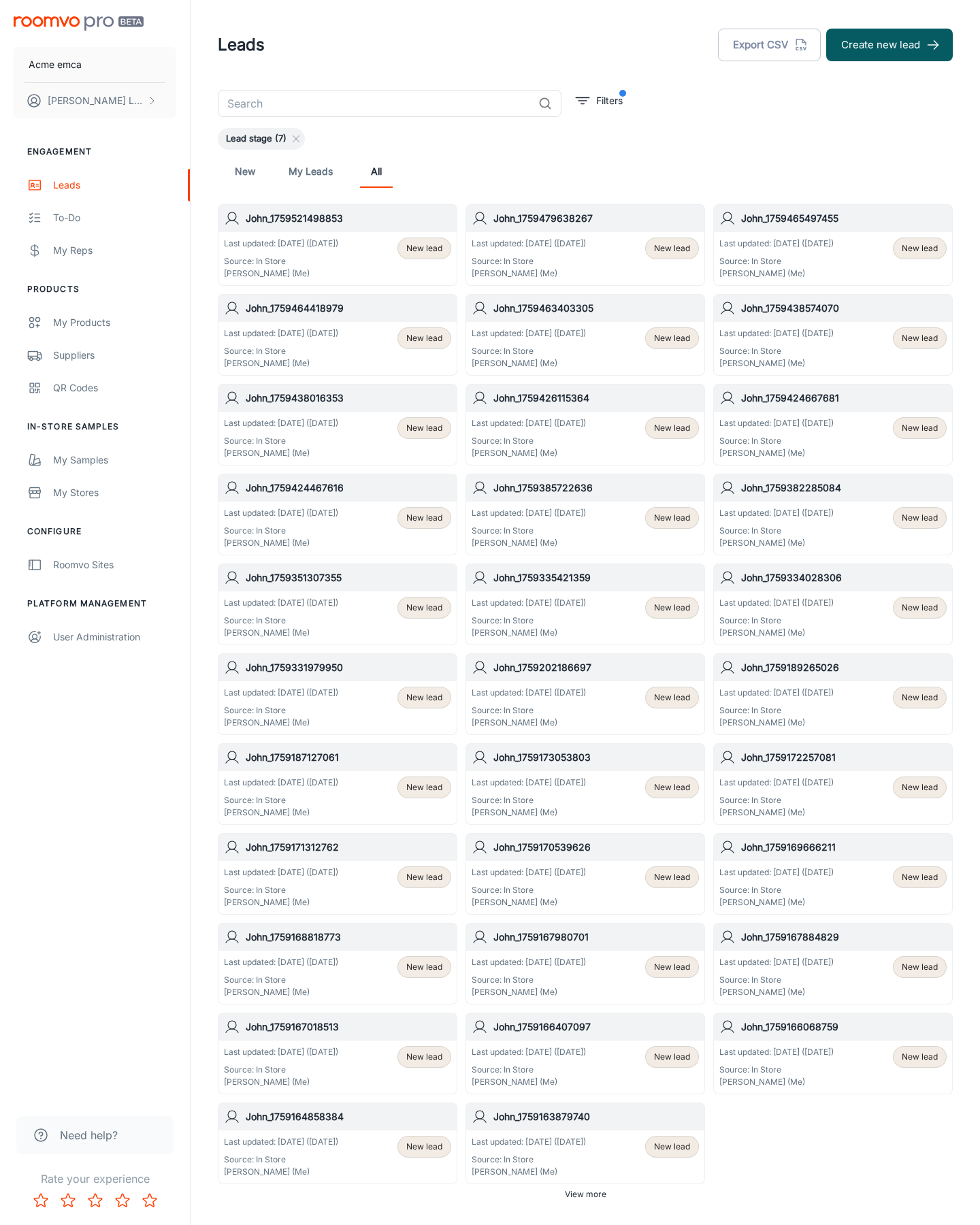  Describe the element at coordinates (349, 757) in the screenshot. I see `h6: John_1759187127061` at that location.